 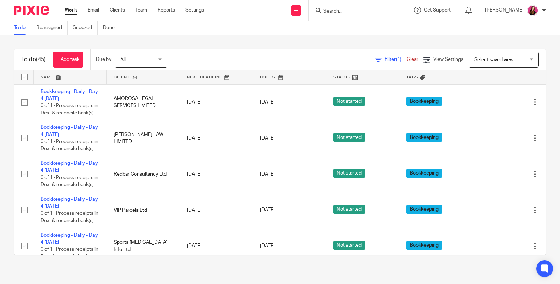 I want to click on td: AMOROSA LEGAL SERVICES LIMITED, so click(x=143, y=102).